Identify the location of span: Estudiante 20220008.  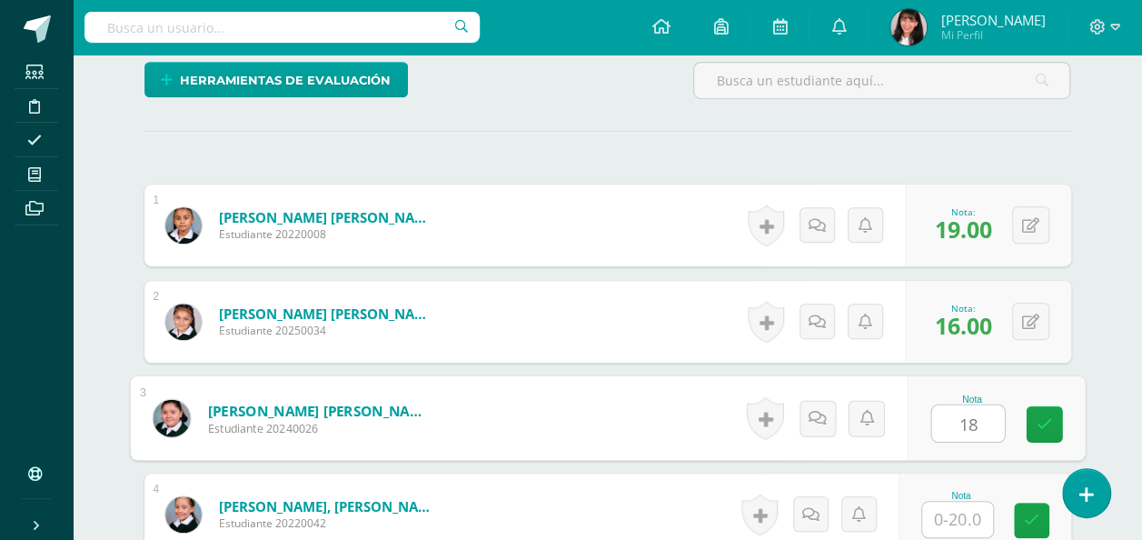
(328, 233).